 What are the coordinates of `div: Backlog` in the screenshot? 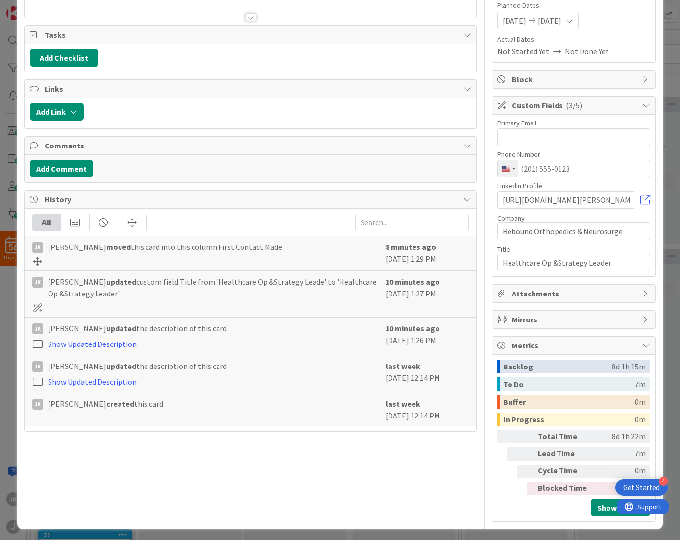 It's located at (557, 366).